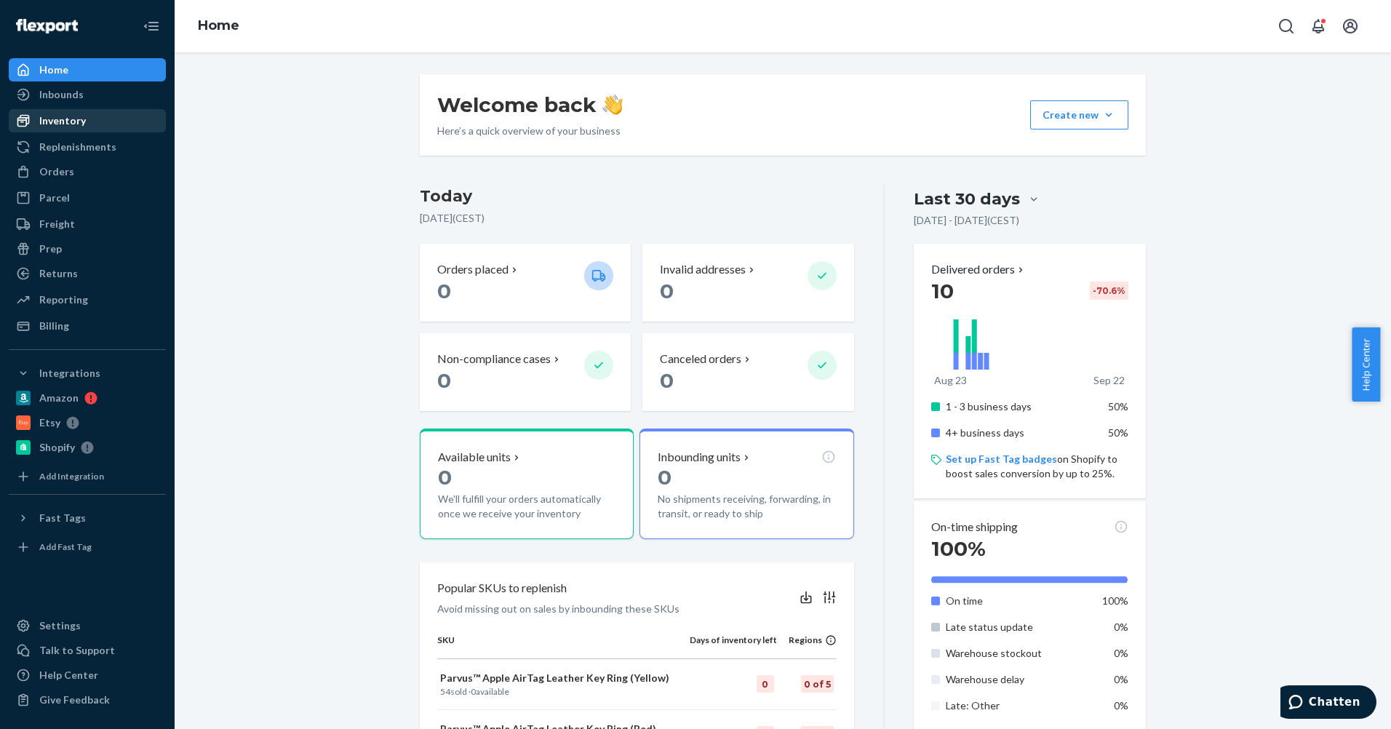  What do you see at coordinates (1115, 600) in the screenshot?
I see `span: 100%` at bounding box center [1115, 600].